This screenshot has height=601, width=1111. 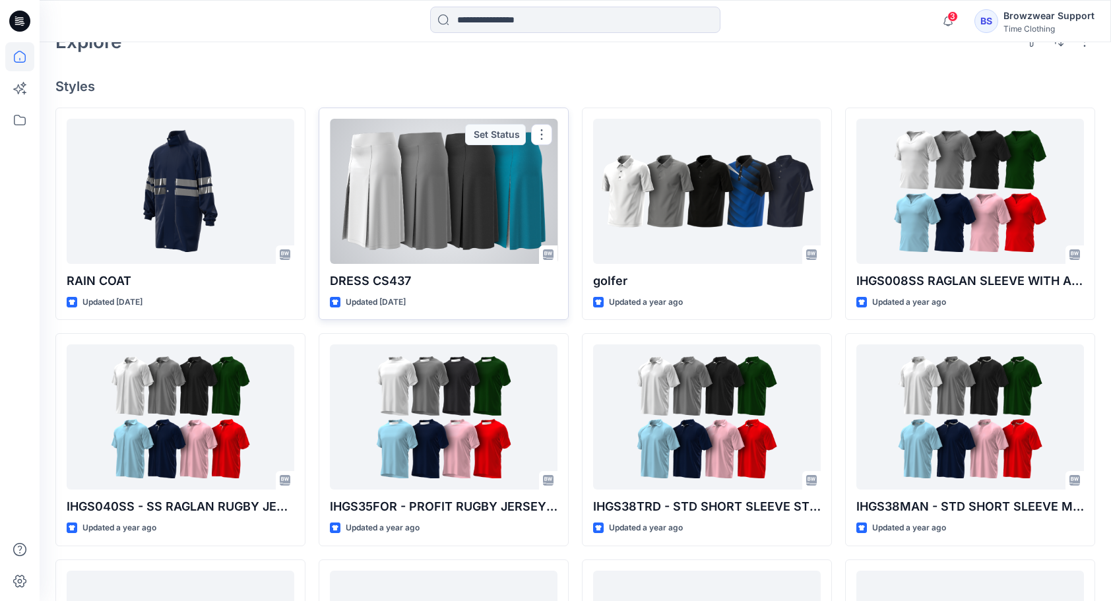 I want to click on span: 3, so click(x=953, y=16).